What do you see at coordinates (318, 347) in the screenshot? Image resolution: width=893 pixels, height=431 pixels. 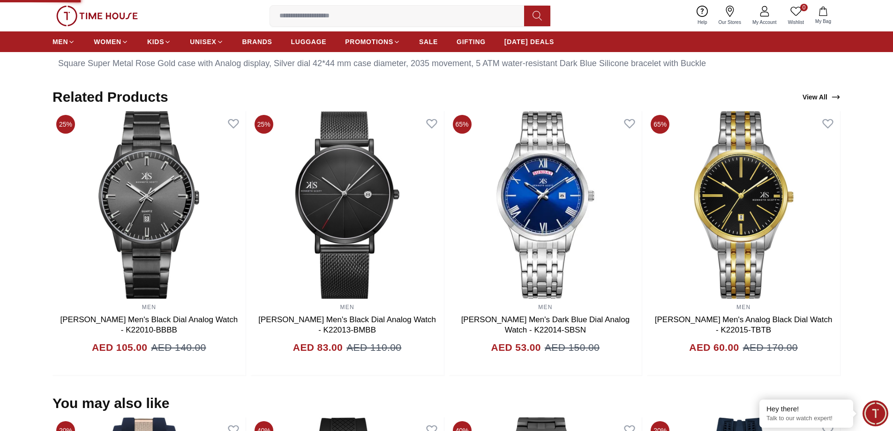 I see `h4: AED 83.00` at bounding box center [318, 347].